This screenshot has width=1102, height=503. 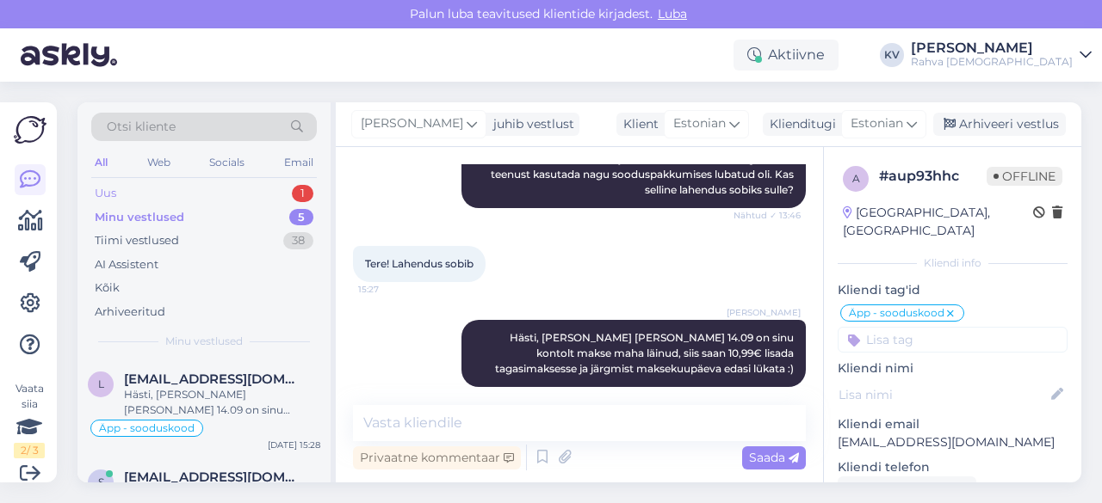 What do you see at coordinates (999, 124) in the screenshot?
I see `div: Arhiveeri vestlus` at bounding box center [999, 124].